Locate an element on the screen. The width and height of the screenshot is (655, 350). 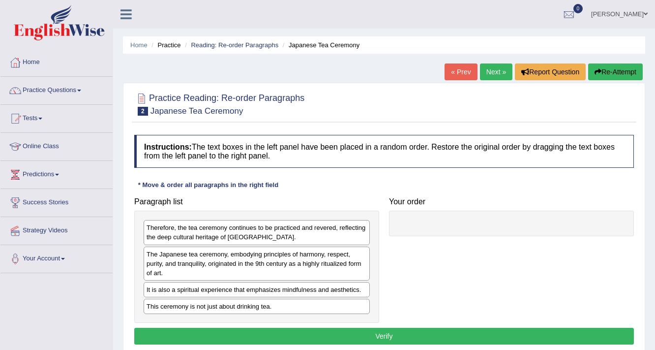
small: Japanese Tea Ceremony is located at coordinates (197, 111).